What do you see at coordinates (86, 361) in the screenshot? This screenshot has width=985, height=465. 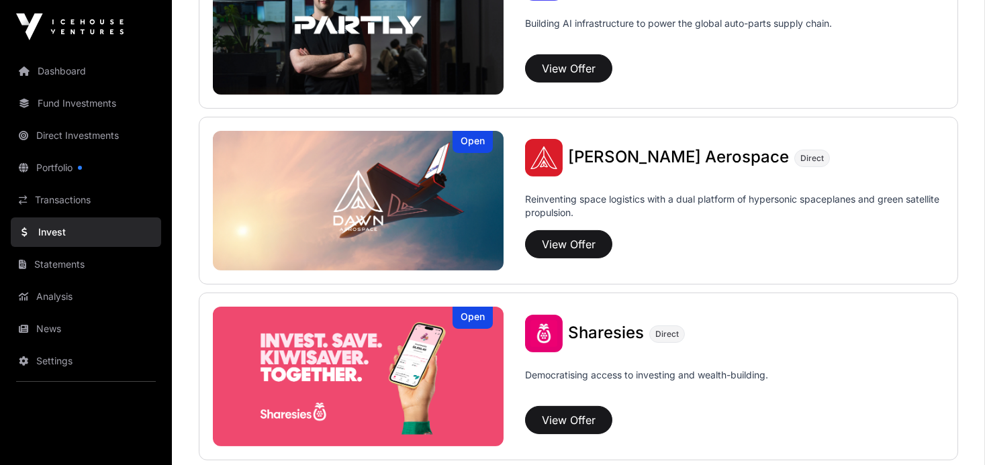 I see `a: Settings` at bounding box center [86, 361].